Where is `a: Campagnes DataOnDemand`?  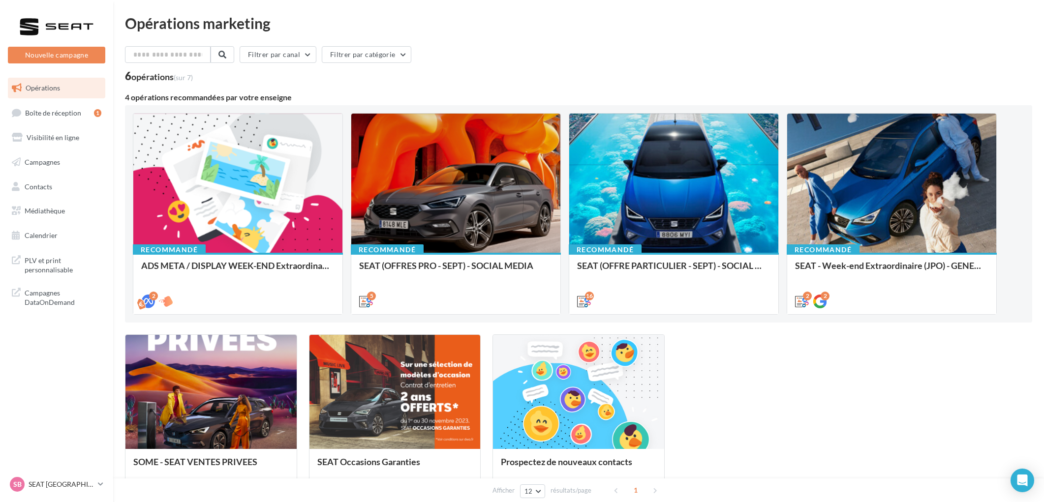 a: Campagnes DataOnDemand is located at coordinates (57, 297).